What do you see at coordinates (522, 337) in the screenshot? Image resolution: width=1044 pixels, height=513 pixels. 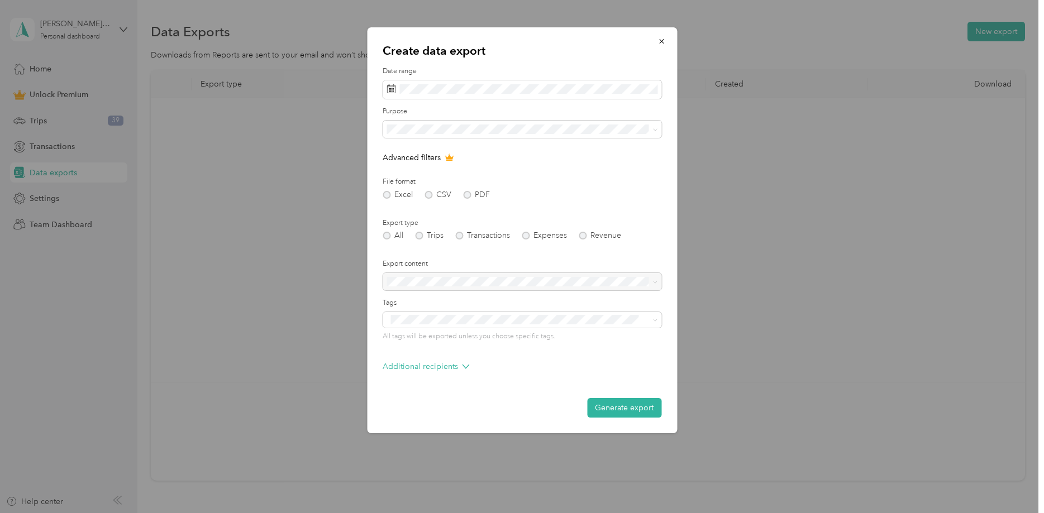 I see `p: All tags will be exported unless you choose specific tags.` at bounding box center [522, 337].